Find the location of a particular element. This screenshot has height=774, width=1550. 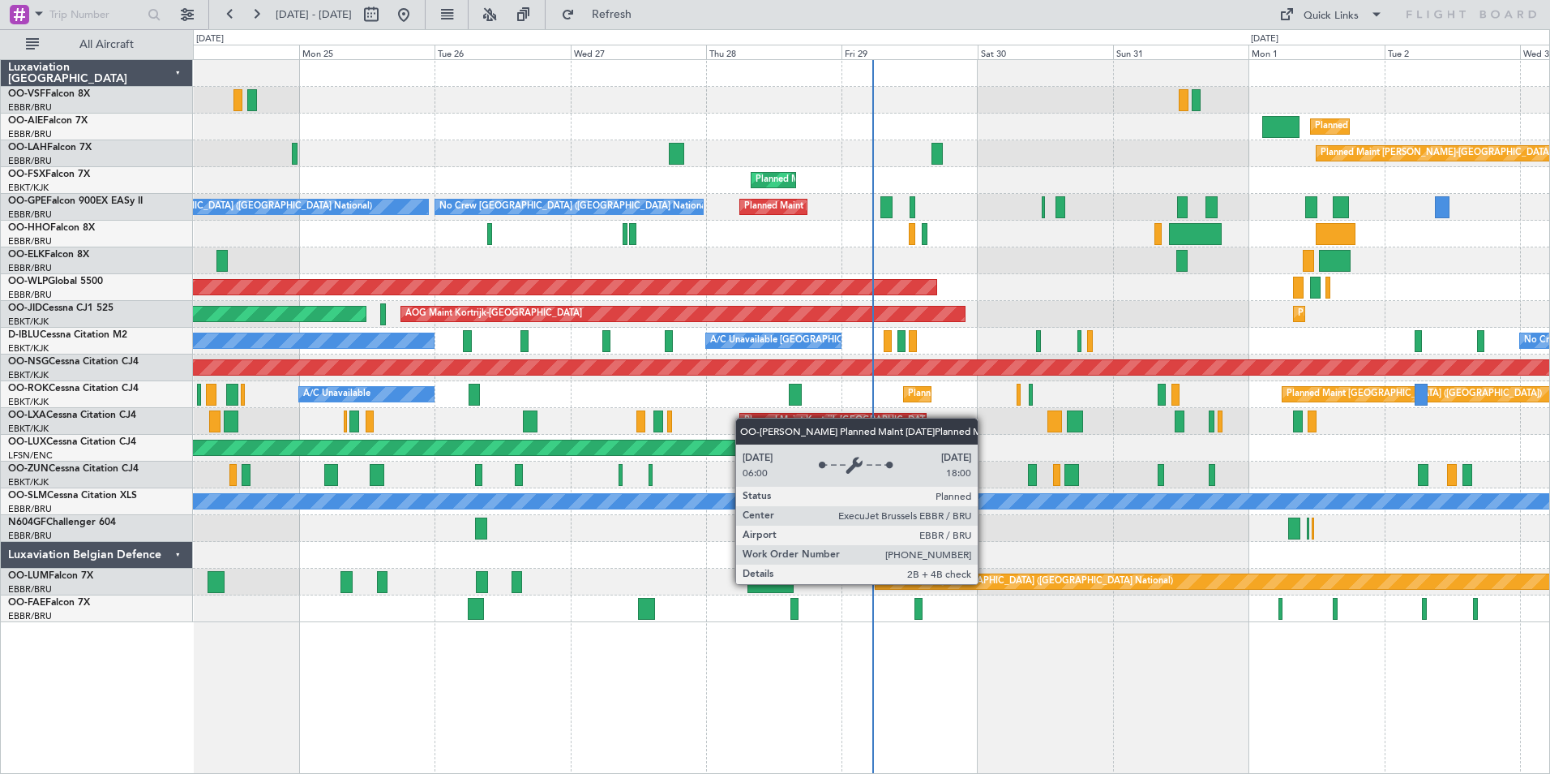

div: Mon 1 is located at coordinates (1316, 52).